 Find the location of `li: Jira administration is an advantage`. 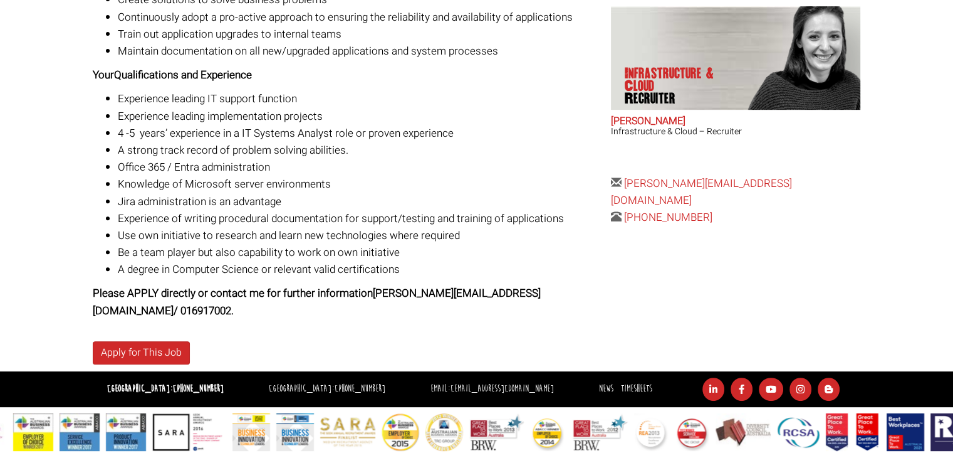

li: Jira administration is an advantage is located at coordinates (360, 201).